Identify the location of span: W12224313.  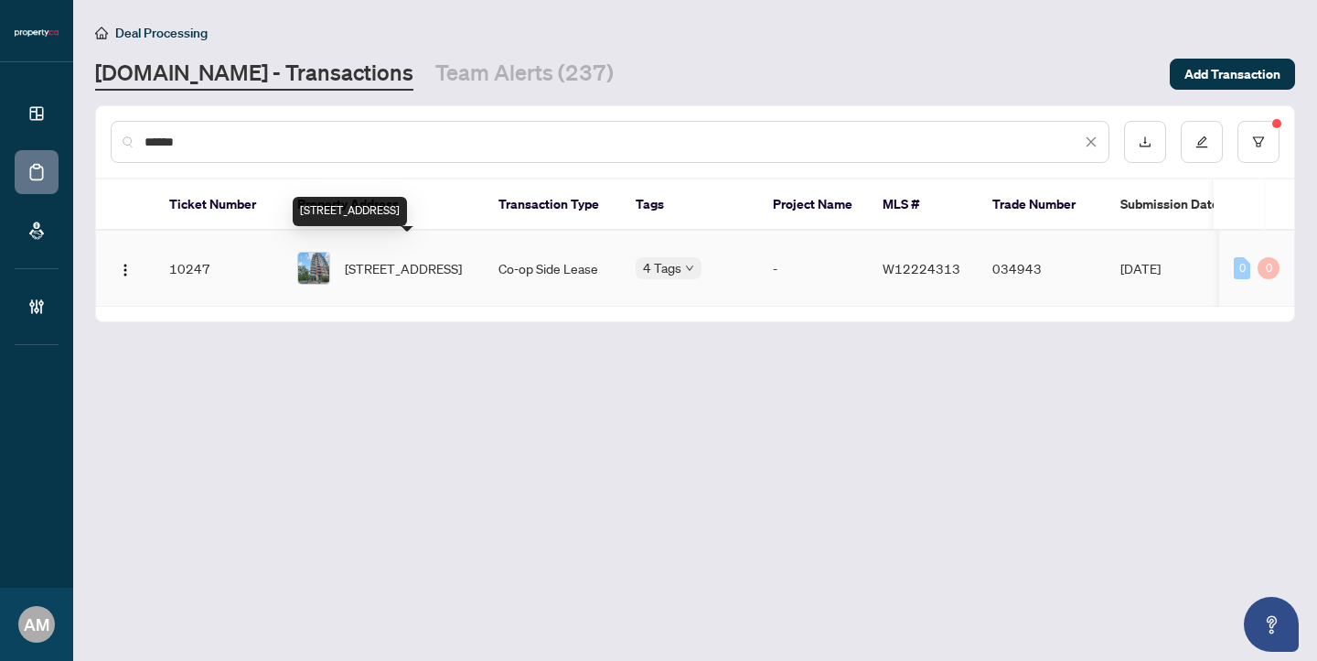
(921, 268).